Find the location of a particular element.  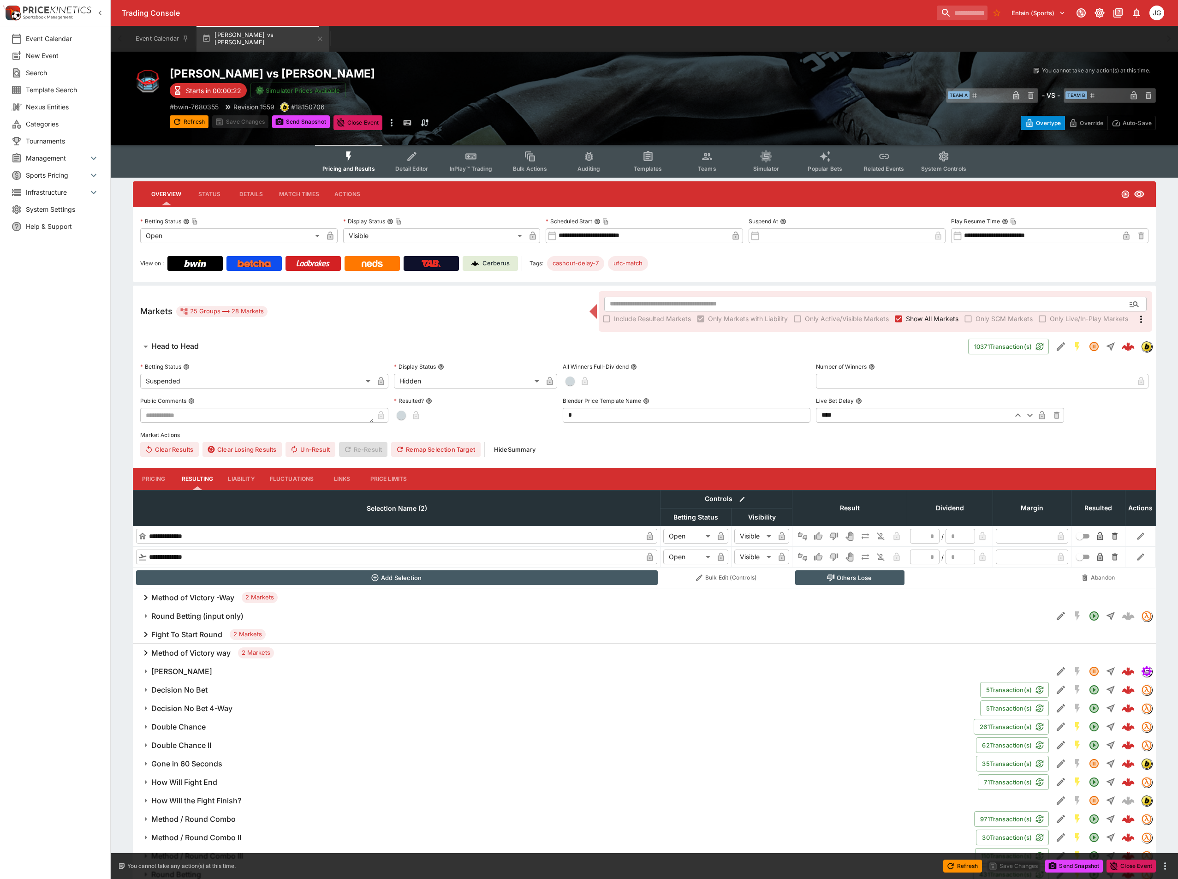

div: f8b2bee5-6a52-4337-8807-05a9f93691d2 is located at coordinates (1128, 856).